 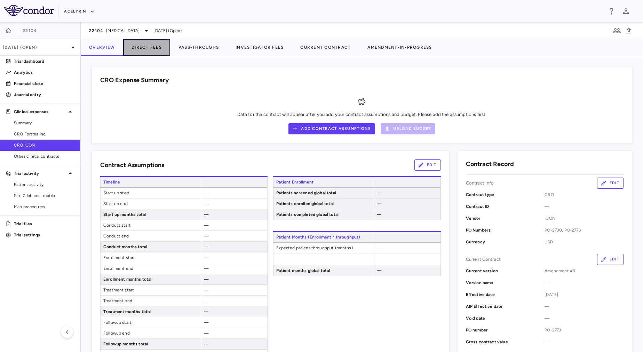 I want to click on img: logo-full-BYUhSk78.svg, so click(x=29, y=10).